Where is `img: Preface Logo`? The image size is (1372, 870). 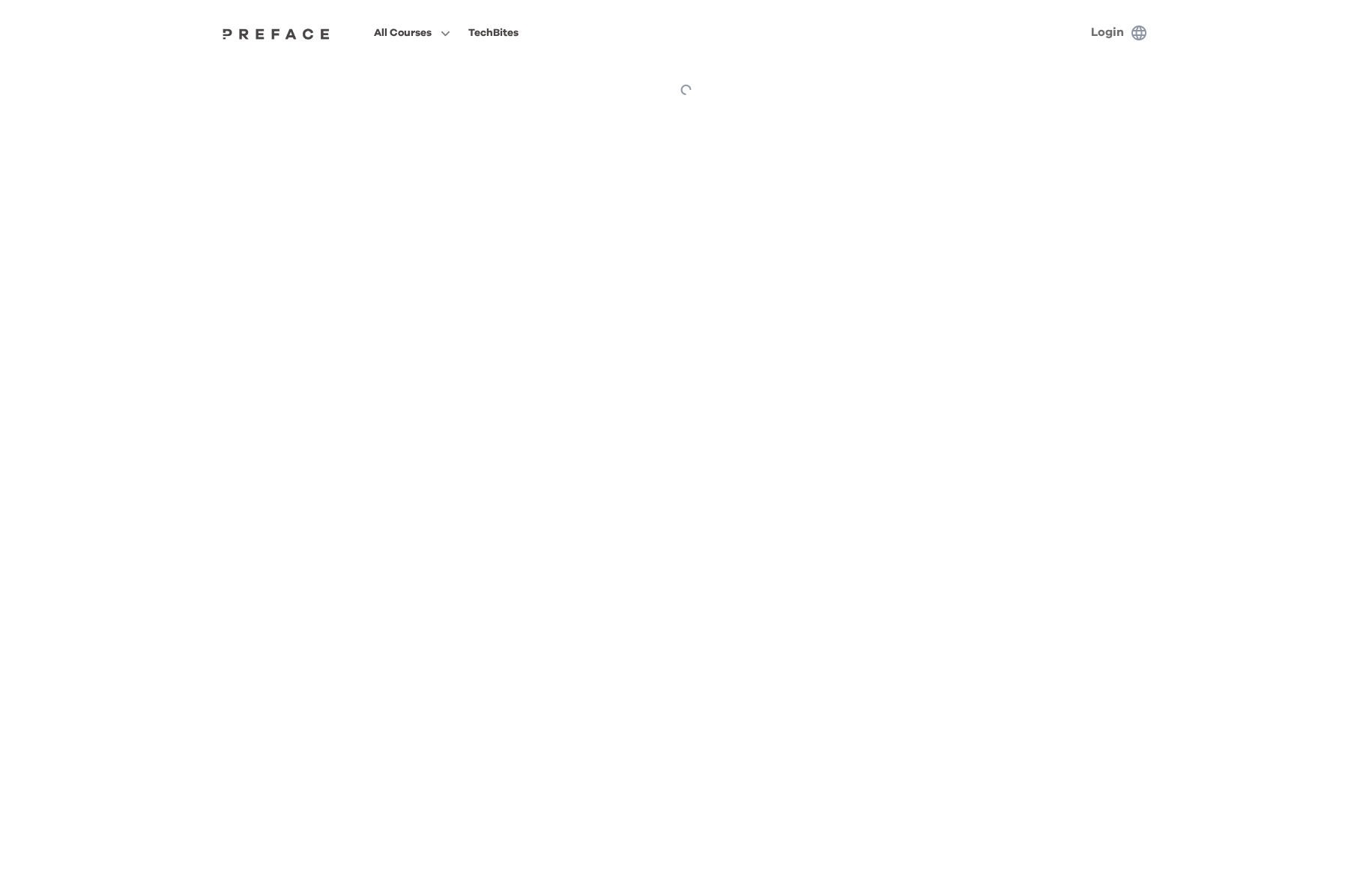 img: Preface Logo is located at coordinates (277, 33).